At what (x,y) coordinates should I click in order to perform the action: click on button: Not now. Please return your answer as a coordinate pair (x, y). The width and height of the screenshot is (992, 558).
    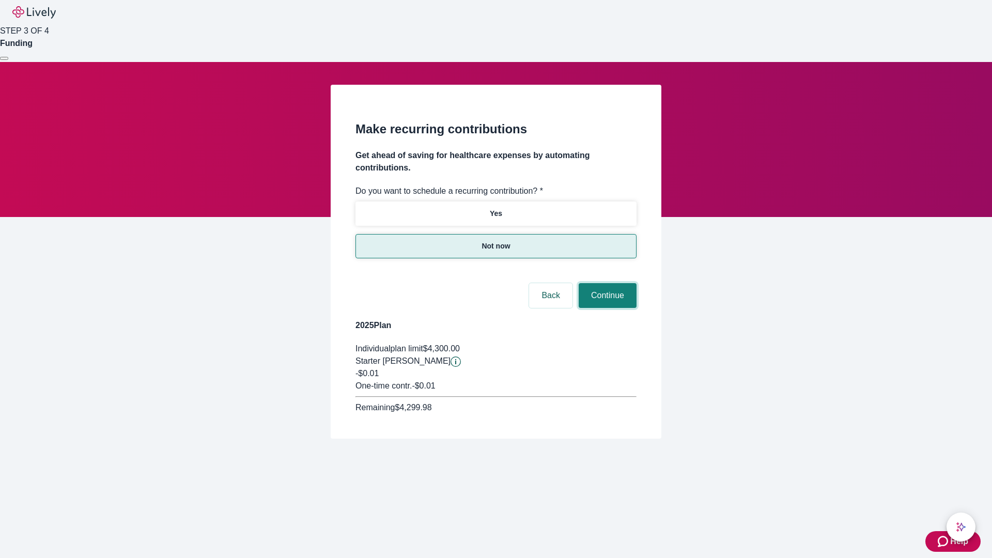
    Looking at the image, I should click on (496, 246).